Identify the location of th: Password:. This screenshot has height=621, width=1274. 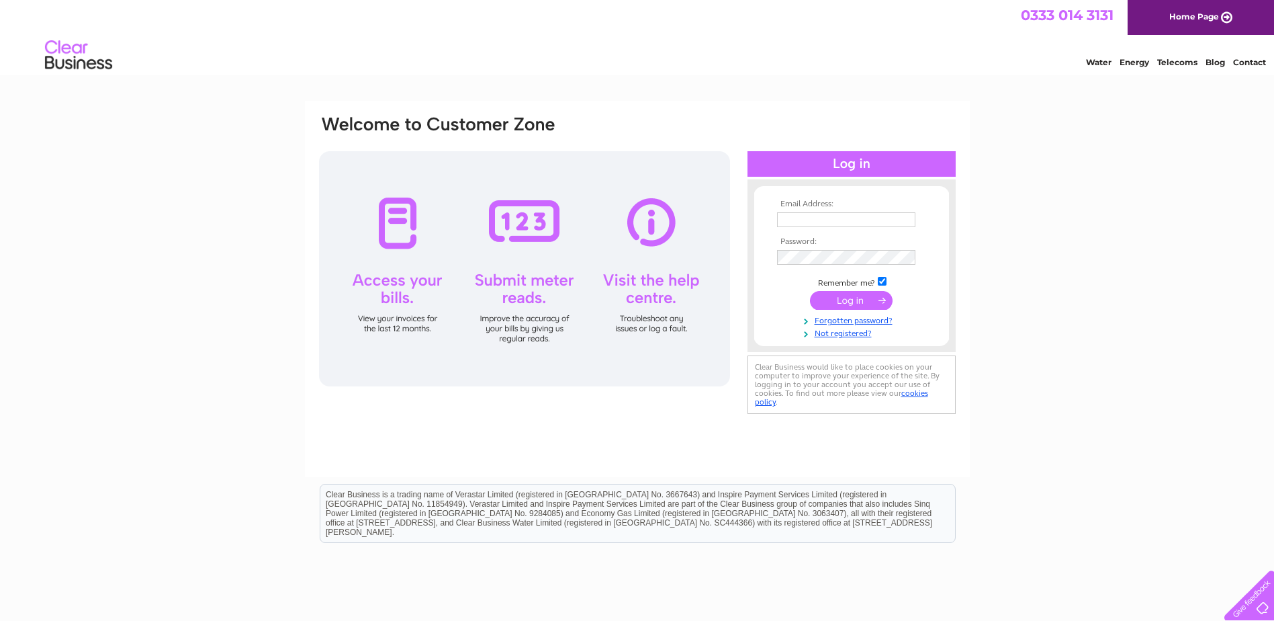
(852, 242).